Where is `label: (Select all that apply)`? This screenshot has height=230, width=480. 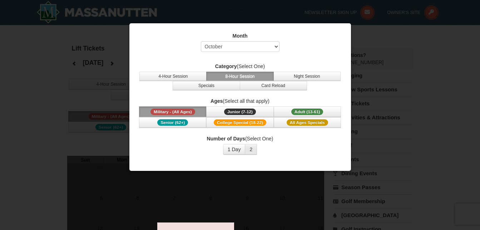 label: (Select all that apply) is located at coordinates (240, 101).